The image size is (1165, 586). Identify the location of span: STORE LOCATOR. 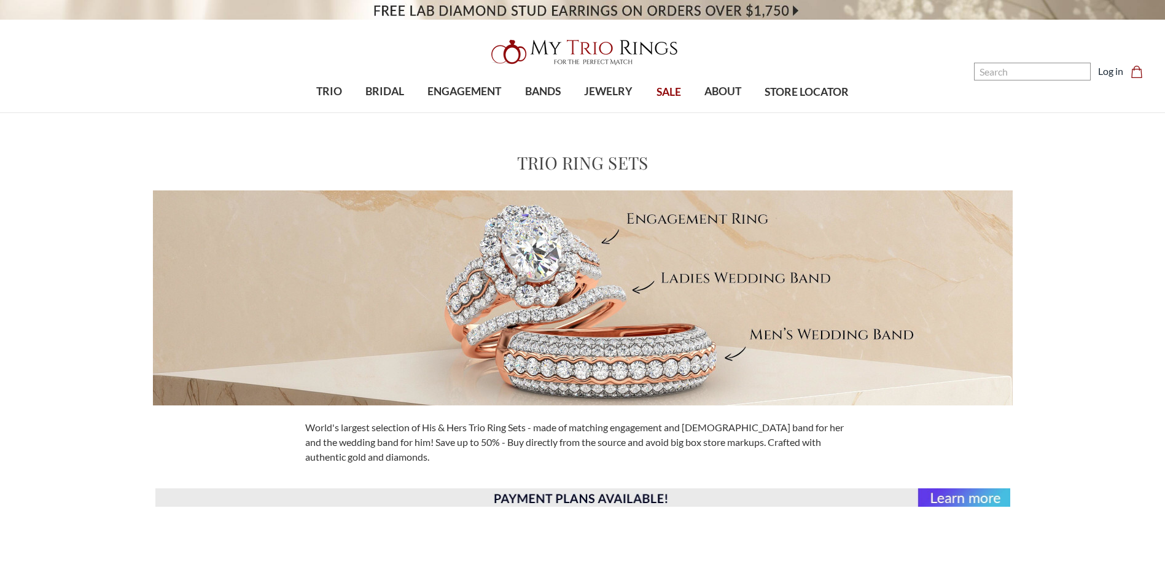
(807, 92).